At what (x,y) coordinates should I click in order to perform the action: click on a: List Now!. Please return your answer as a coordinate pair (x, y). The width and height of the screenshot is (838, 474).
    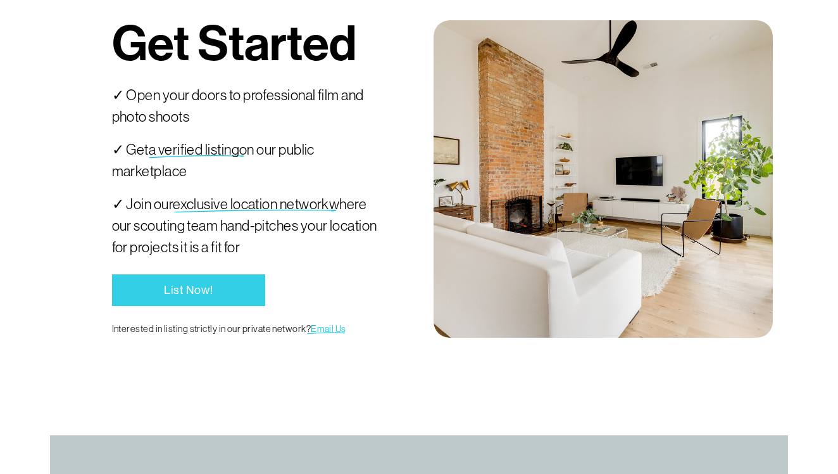
    Looking at the image, I should click on (189, 290).